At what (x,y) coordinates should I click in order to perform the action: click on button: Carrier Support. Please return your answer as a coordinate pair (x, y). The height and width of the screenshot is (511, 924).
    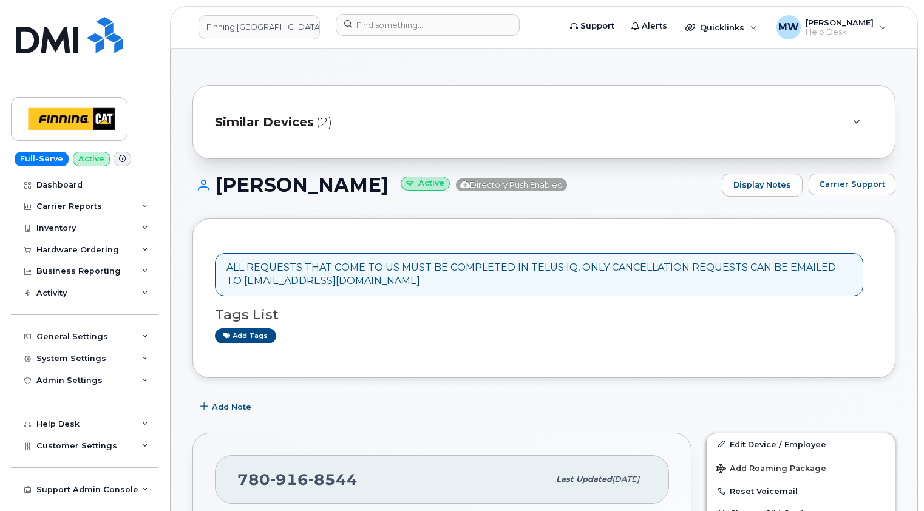
    Looking at the image, I should click on (852, 185).